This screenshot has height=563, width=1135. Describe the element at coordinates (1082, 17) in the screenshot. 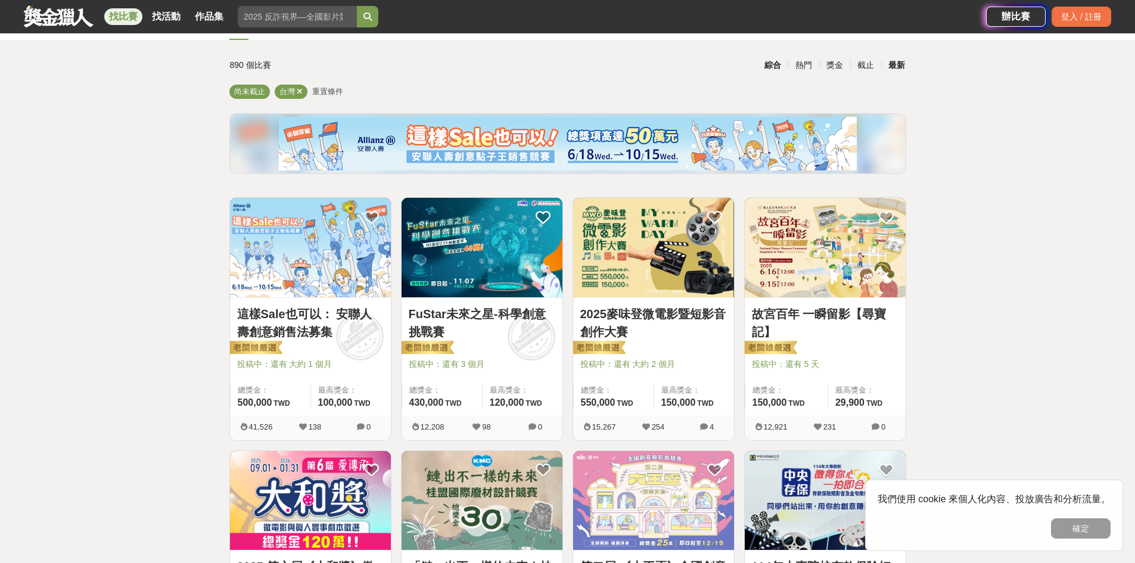

I see `div: 登入 / 註冊` at that location.